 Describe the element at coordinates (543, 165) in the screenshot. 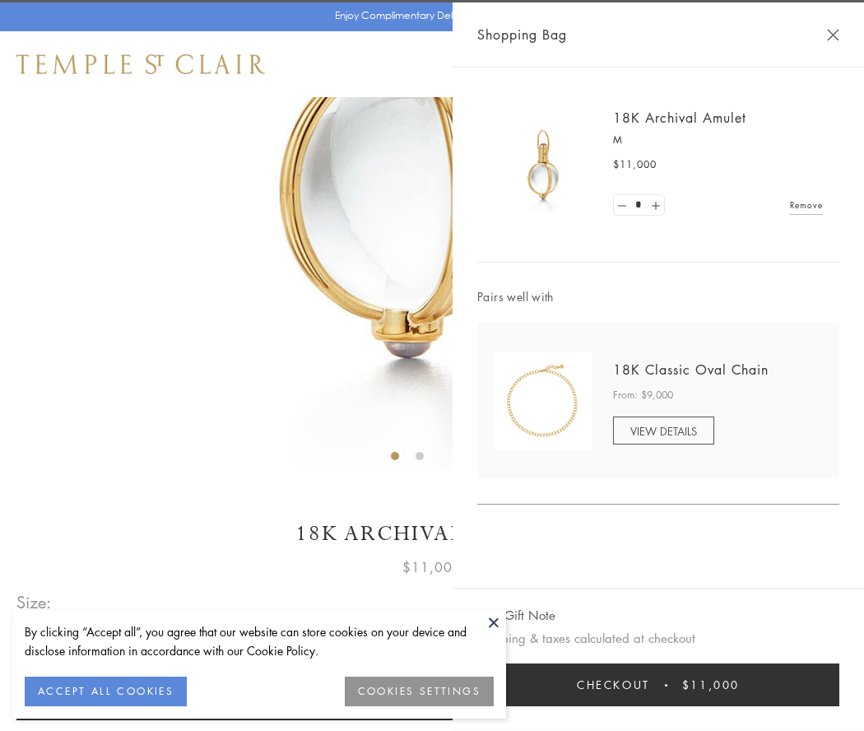

I see `img: 18K Archival Amulet` at that location.